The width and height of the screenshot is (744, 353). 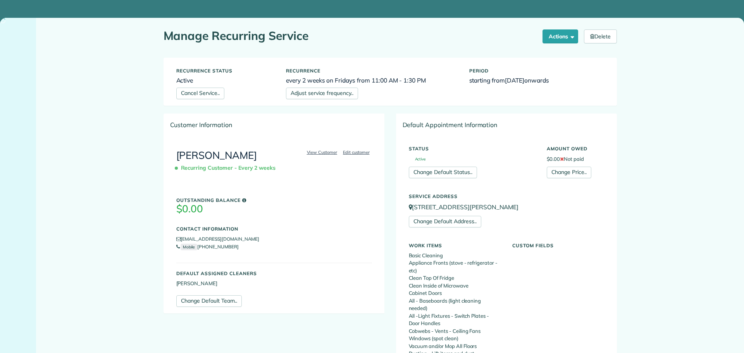 I want to click on a: Edit customer, so click(x=356, y=152).